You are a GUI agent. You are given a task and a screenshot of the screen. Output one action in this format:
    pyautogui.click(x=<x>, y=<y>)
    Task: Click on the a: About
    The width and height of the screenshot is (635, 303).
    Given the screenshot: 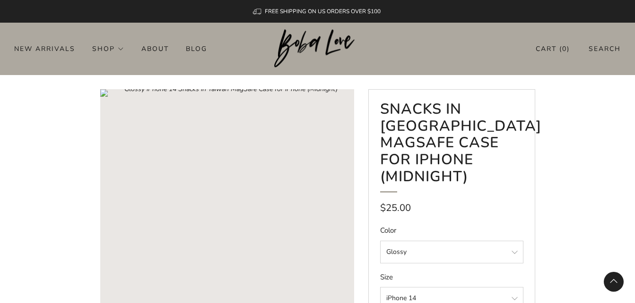 What is the action you would take?
    pyautogui.click(x=155, y=49)
    